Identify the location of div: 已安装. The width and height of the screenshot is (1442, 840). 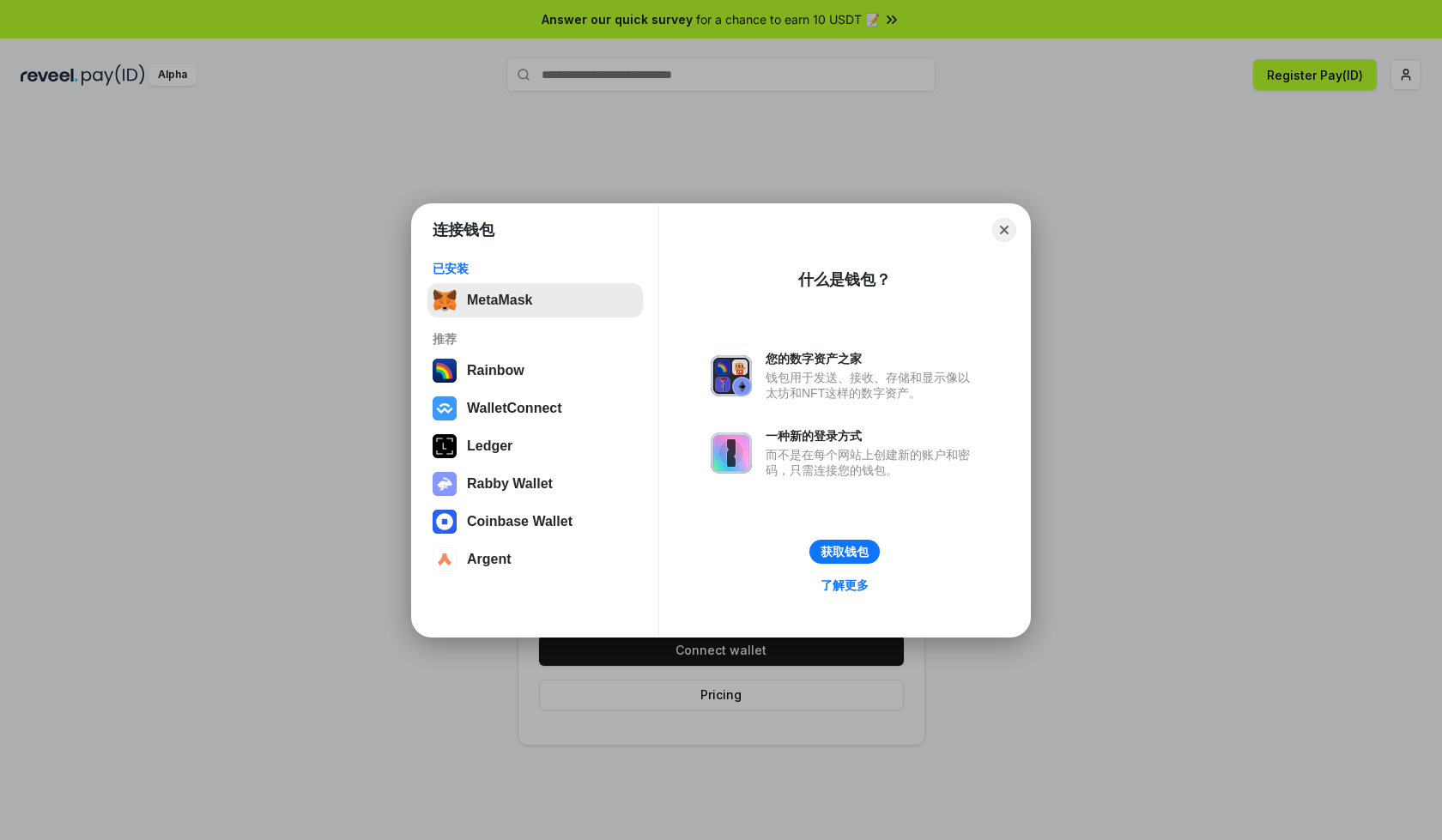
(535, 269).